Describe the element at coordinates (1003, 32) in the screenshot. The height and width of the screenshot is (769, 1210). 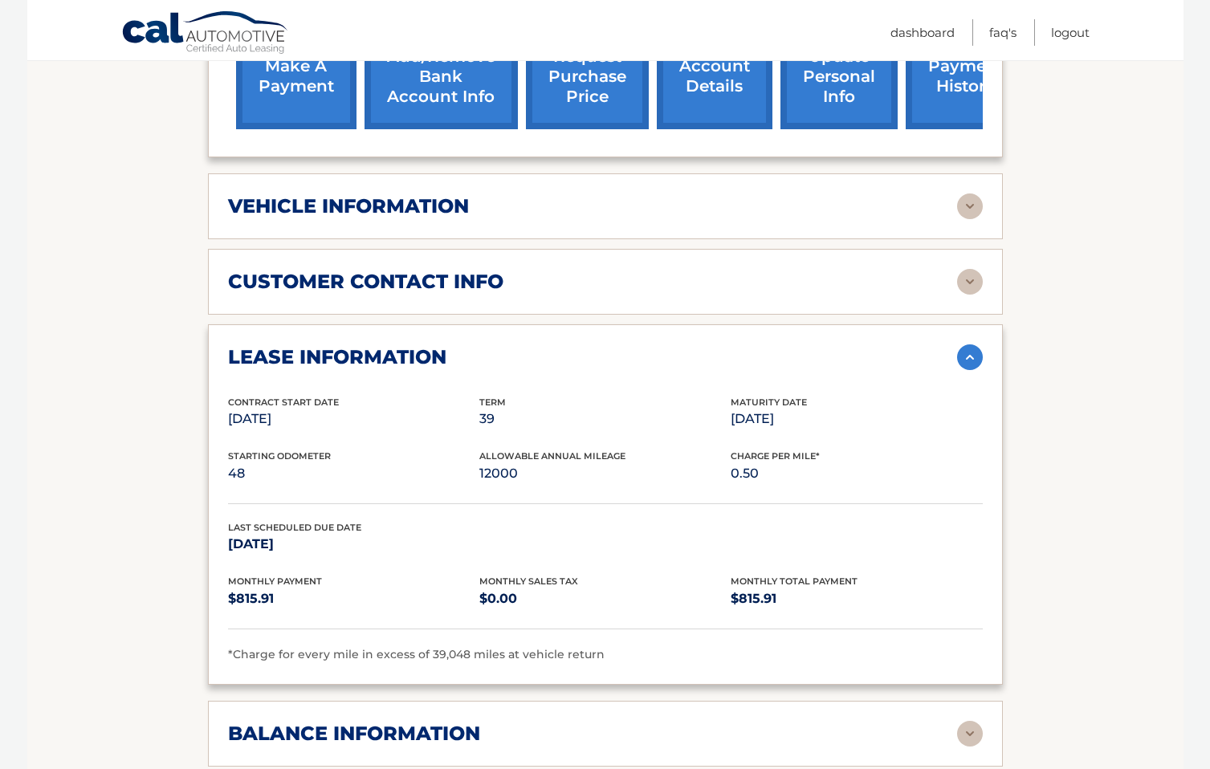
I see `a: FAQ's` at that location.